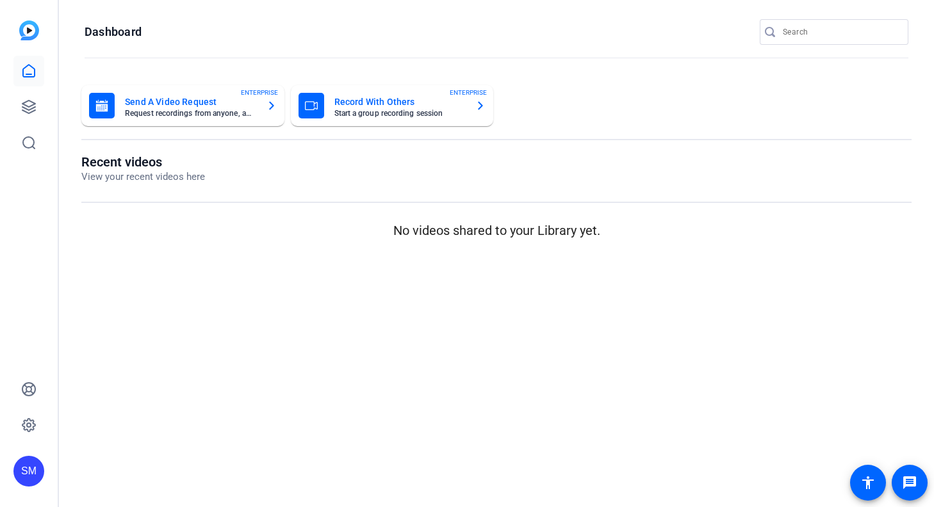 This screenshot has height=507, width=934. I want to click on div: SM, so click(29, 471).